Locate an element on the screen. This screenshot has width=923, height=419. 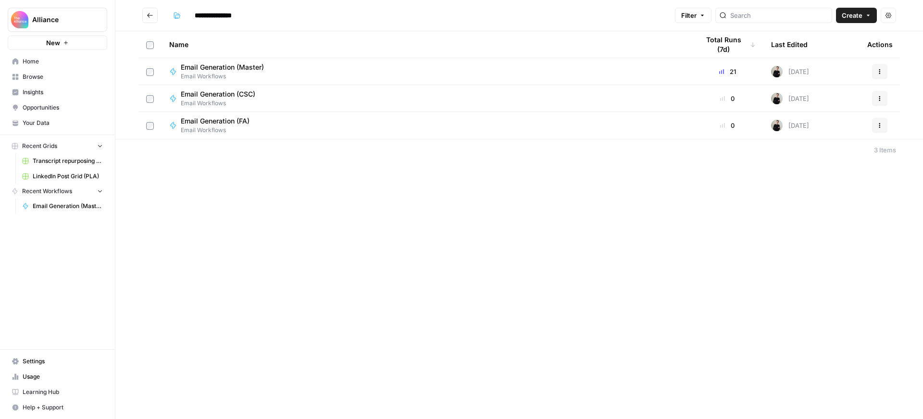
button: Filter is located at coordinates (693, 15).